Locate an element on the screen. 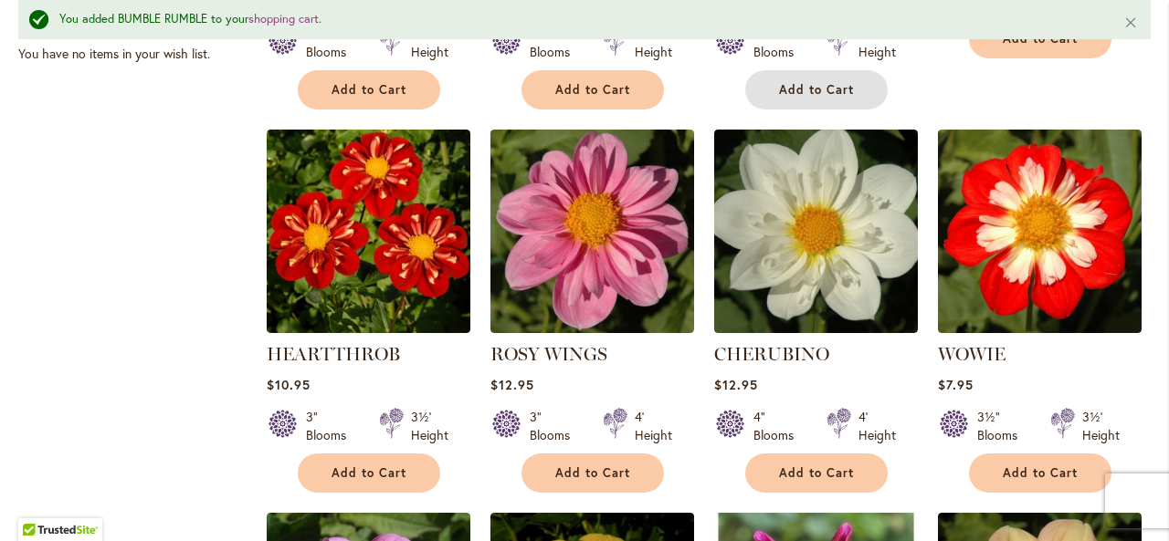 The image size is (1169, 541). img: ROSY WINGS is located at coordinates (592, 231).